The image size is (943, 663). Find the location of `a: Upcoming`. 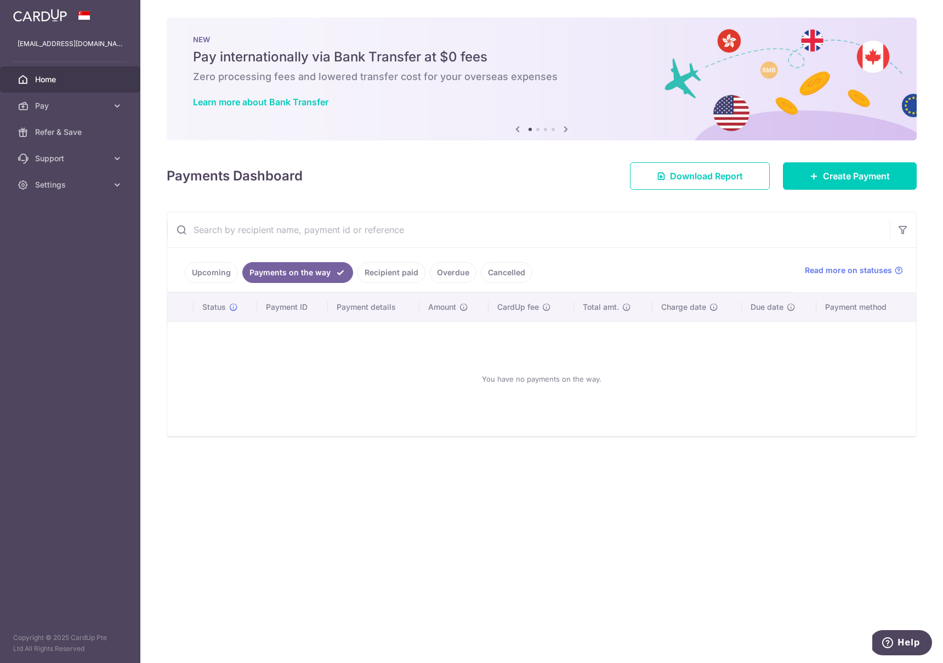

a: Upcoming is located at coordinates (211, 273).